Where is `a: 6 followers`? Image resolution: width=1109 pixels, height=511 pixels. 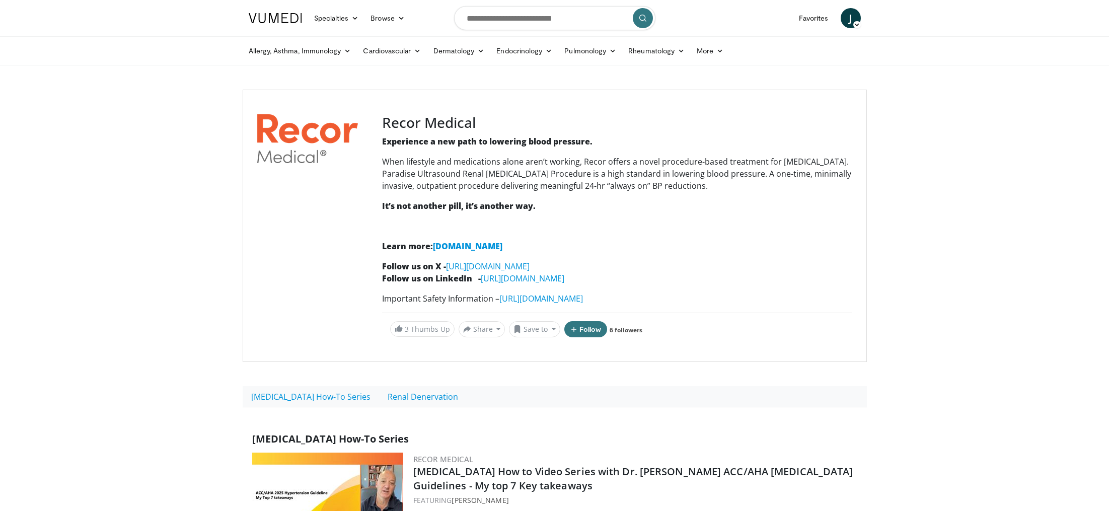 a: 6 followers is located at coordinates (626, 330).